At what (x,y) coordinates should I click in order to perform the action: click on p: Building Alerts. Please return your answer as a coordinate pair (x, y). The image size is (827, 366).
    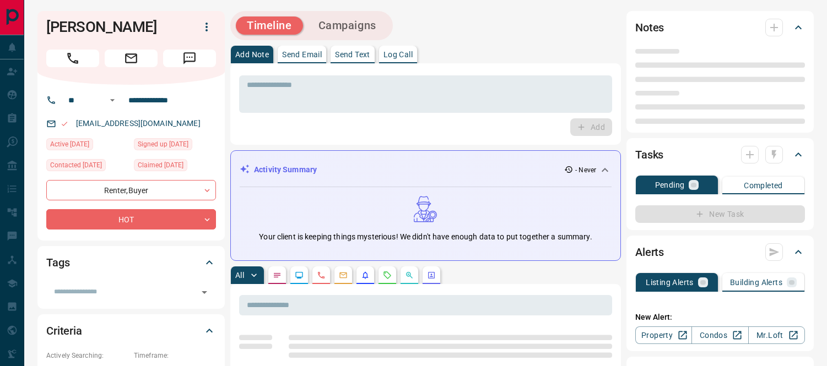
    Looking at the image, I should click on (756, 283).